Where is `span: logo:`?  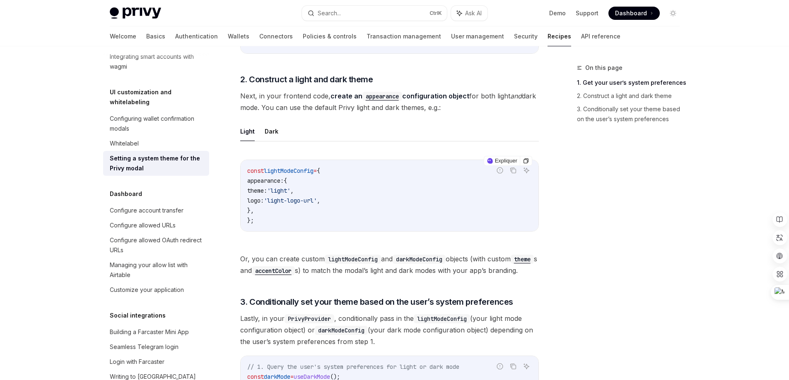
span: logo: is located at coordinates (255, 201).